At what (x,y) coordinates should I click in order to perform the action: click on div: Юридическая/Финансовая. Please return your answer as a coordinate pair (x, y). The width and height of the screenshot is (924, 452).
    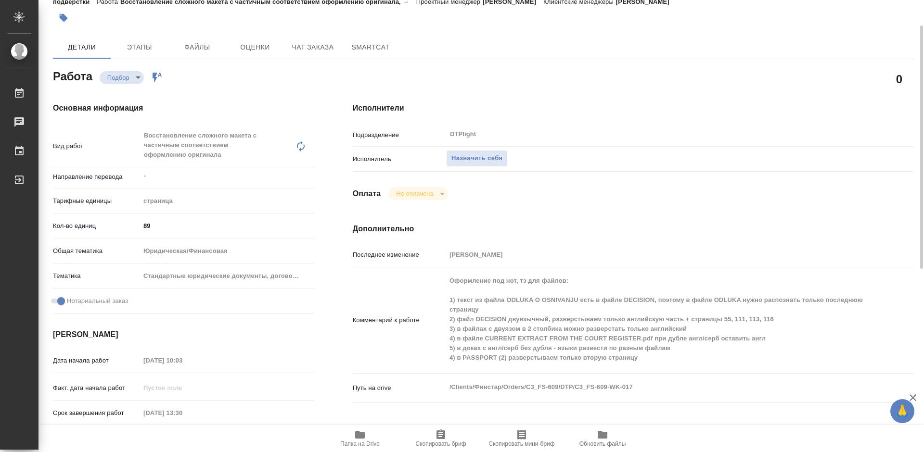
    Looking at the image, I should click on (227, 251).